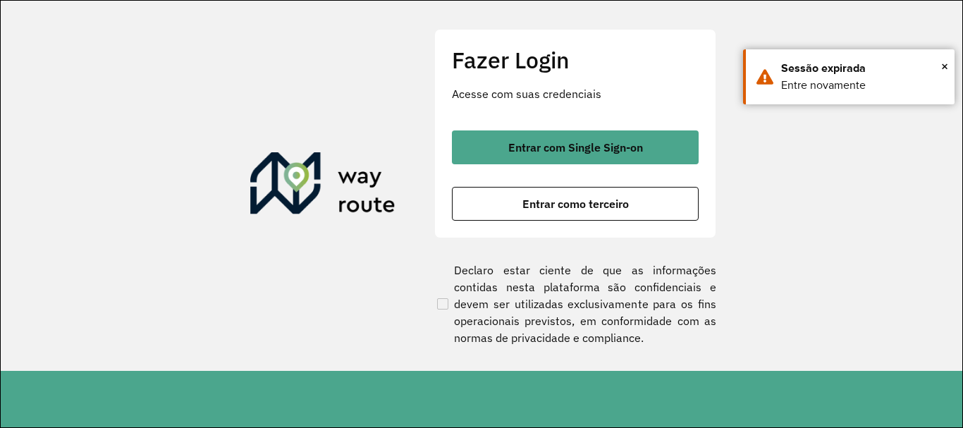 Image resolution: width=963 pixels, height=428 pixels. What do you see at coordinates (575, 147) in the screenshot?
I see `span: Entrar com Single Sign-on` at bounding box center [575, 147].